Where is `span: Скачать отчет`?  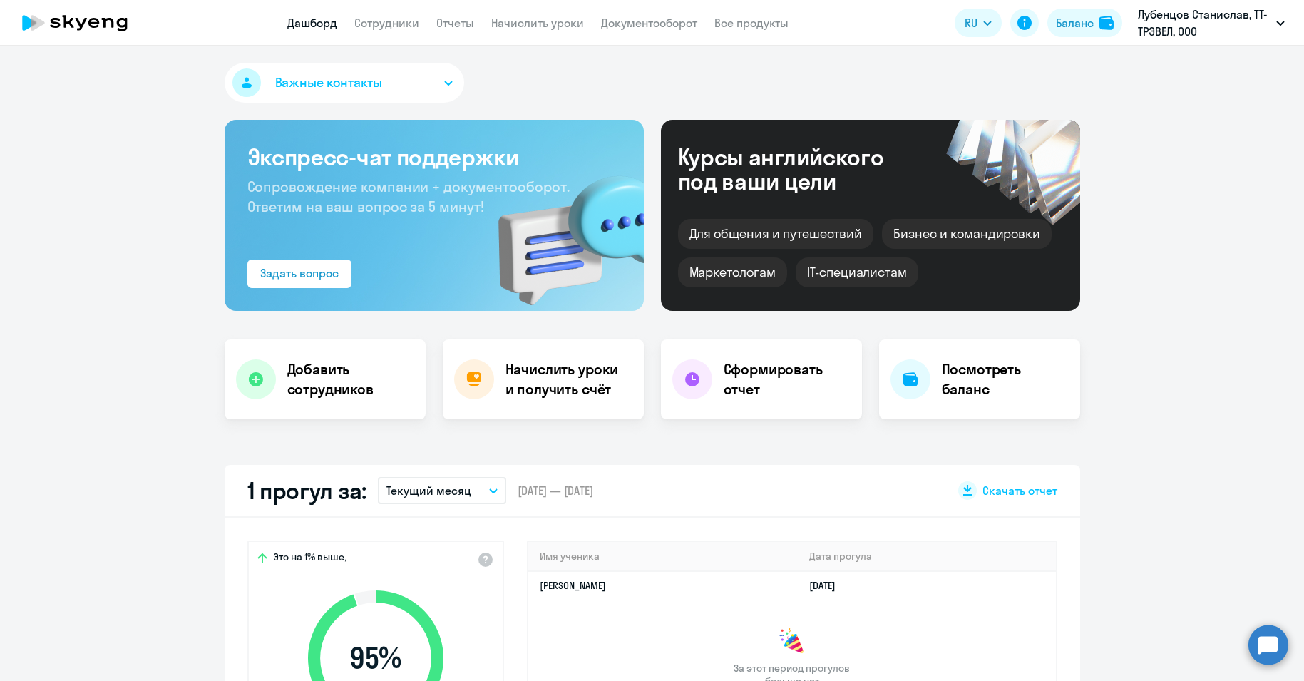
span: Скачать отчет is located at coordinates (1019, 490).